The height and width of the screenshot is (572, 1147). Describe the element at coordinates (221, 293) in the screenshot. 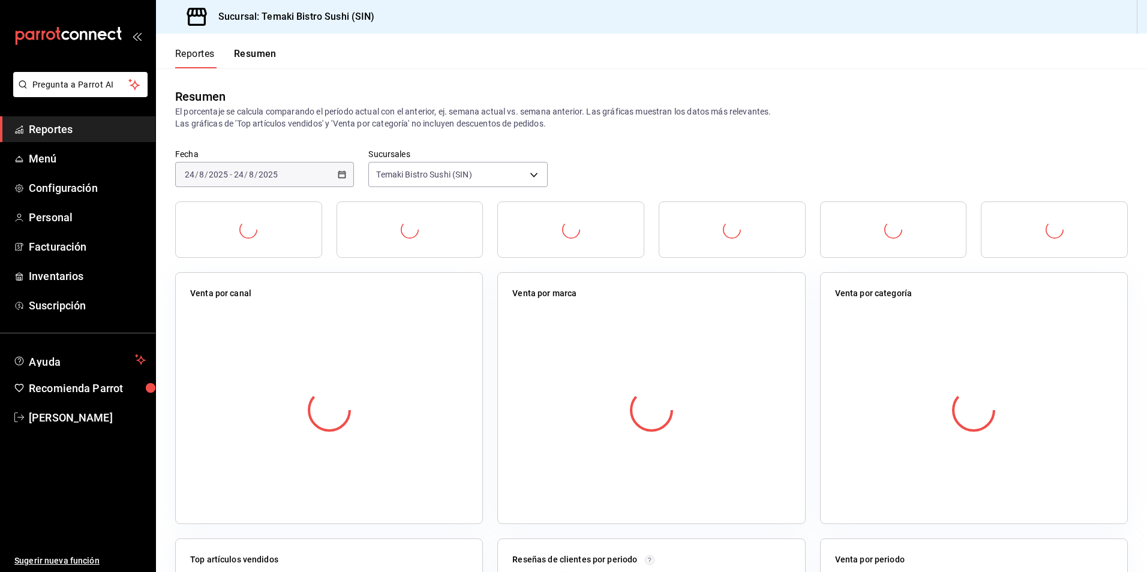

I see `p: Venta por canal` at that location.